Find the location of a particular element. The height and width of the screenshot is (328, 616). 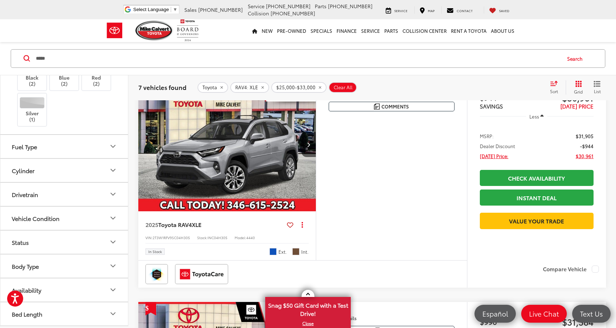

button: AvailabilityAvailability is located at coordinates (65, 290).